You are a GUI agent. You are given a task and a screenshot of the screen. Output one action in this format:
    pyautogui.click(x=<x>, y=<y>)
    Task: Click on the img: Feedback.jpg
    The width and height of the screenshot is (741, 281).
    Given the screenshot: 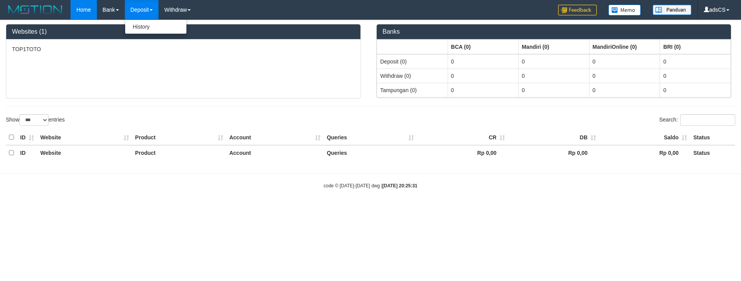 What is the action you would take?
    pyautogui.click(x=577, y=10)
    